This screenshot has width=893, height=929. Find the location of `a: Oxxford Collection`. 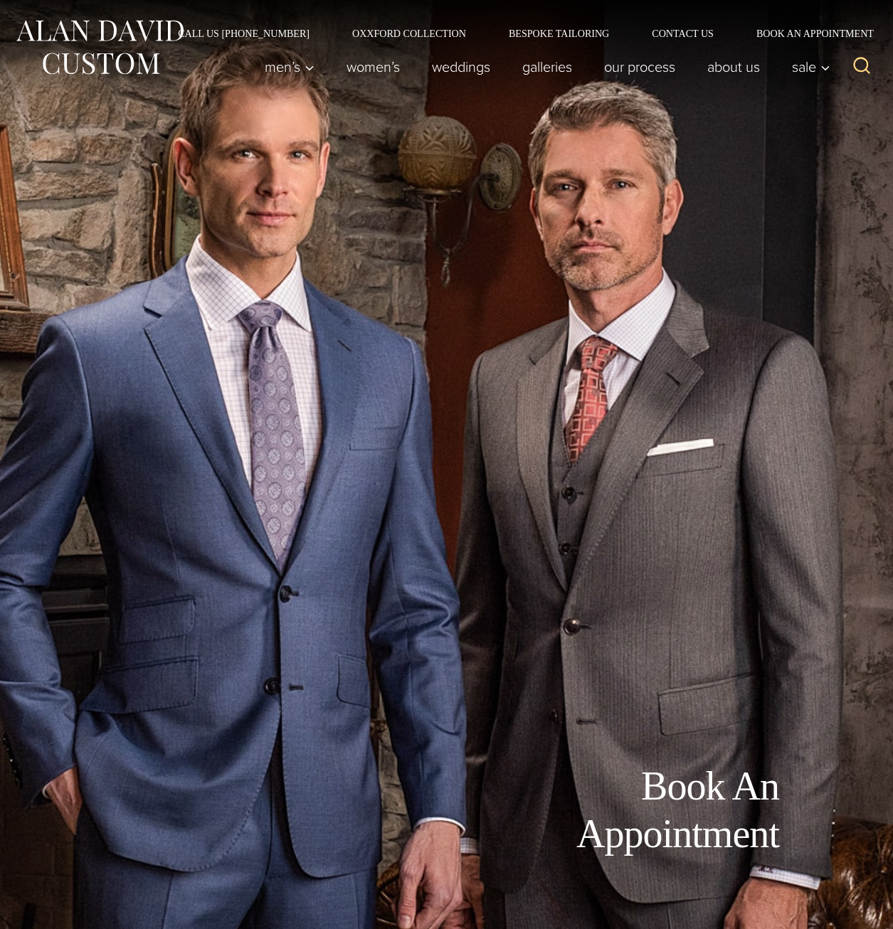

a: Oxxford Collection is located at coordinates (409, 33).